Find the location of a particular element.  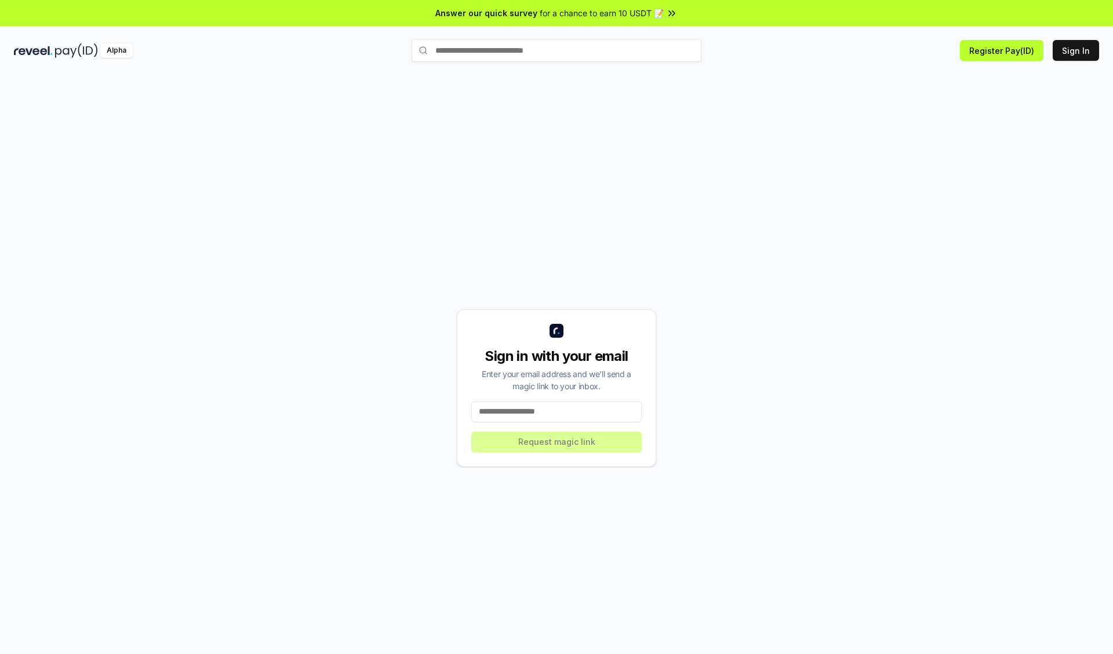

img: reveel_dark is located at coordinates (33, 50).